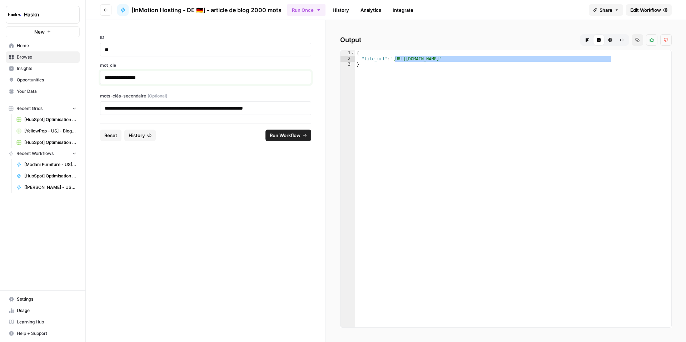 The height and width of the screenshot is (342, 686). Describe the element at coordinates (157, 96) in the screenshot. I see `span: (Optional)` at that location.